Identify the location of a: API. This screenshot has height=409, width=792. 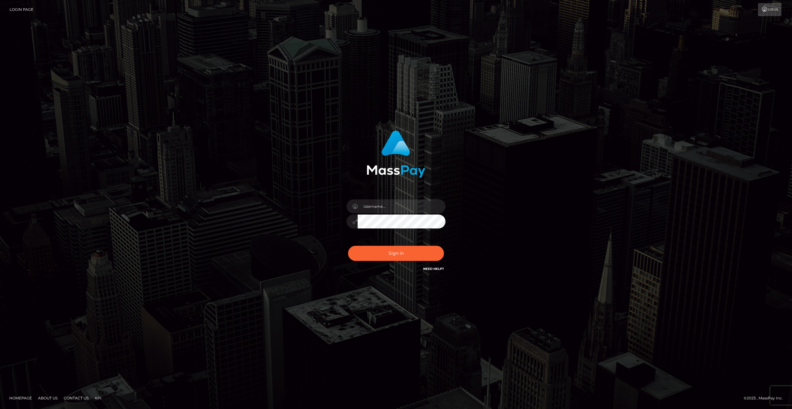
(98, 398).